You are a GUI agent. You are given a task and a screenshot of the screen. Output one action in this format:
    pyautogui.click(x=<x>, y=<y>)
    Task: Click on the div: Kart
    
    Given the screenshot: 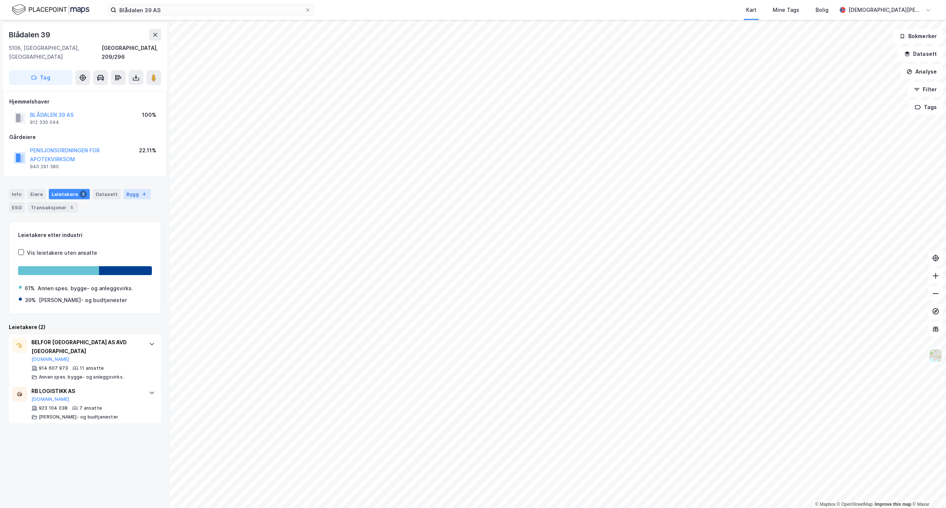 What is the action you would take?
    pyautogui.click(x=752, y=10)
    